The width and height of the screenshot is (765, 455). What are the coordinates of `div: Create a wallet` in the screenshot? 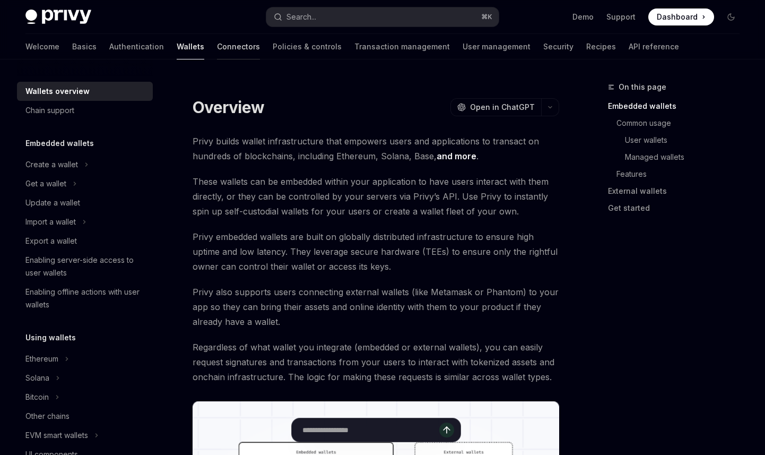 It's located at (51, 165).